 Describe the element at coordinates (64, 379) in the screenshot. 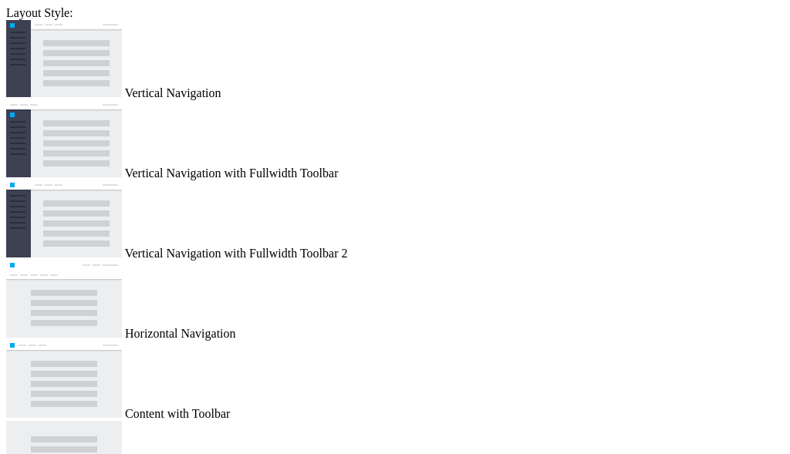

I see `img: content-with-toolbar.jpg` at that location.